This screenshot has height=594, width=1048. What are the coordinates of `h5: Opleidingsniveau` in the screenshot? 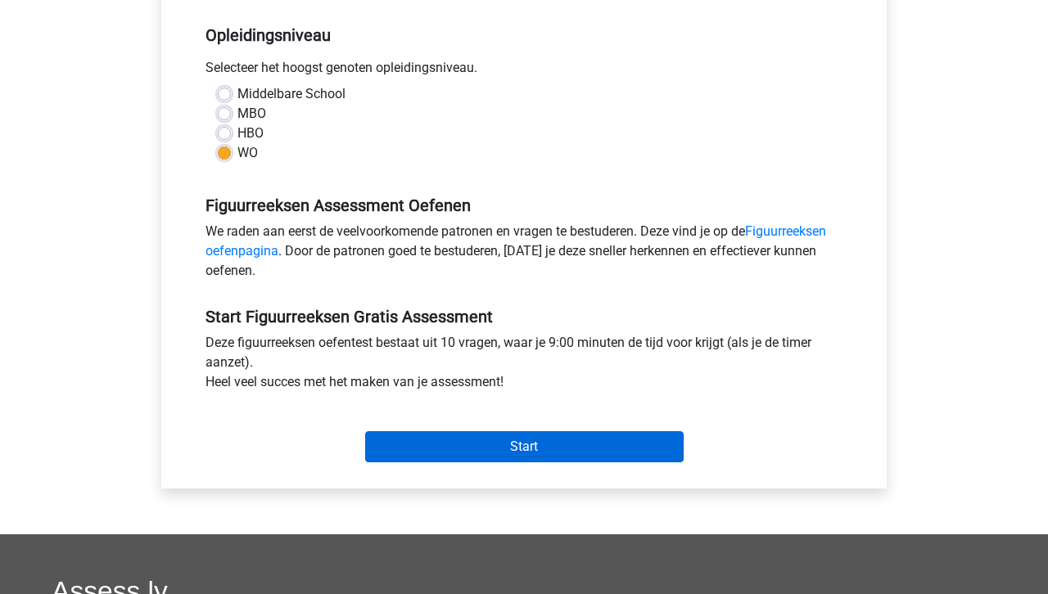 It's located at (524, 35).